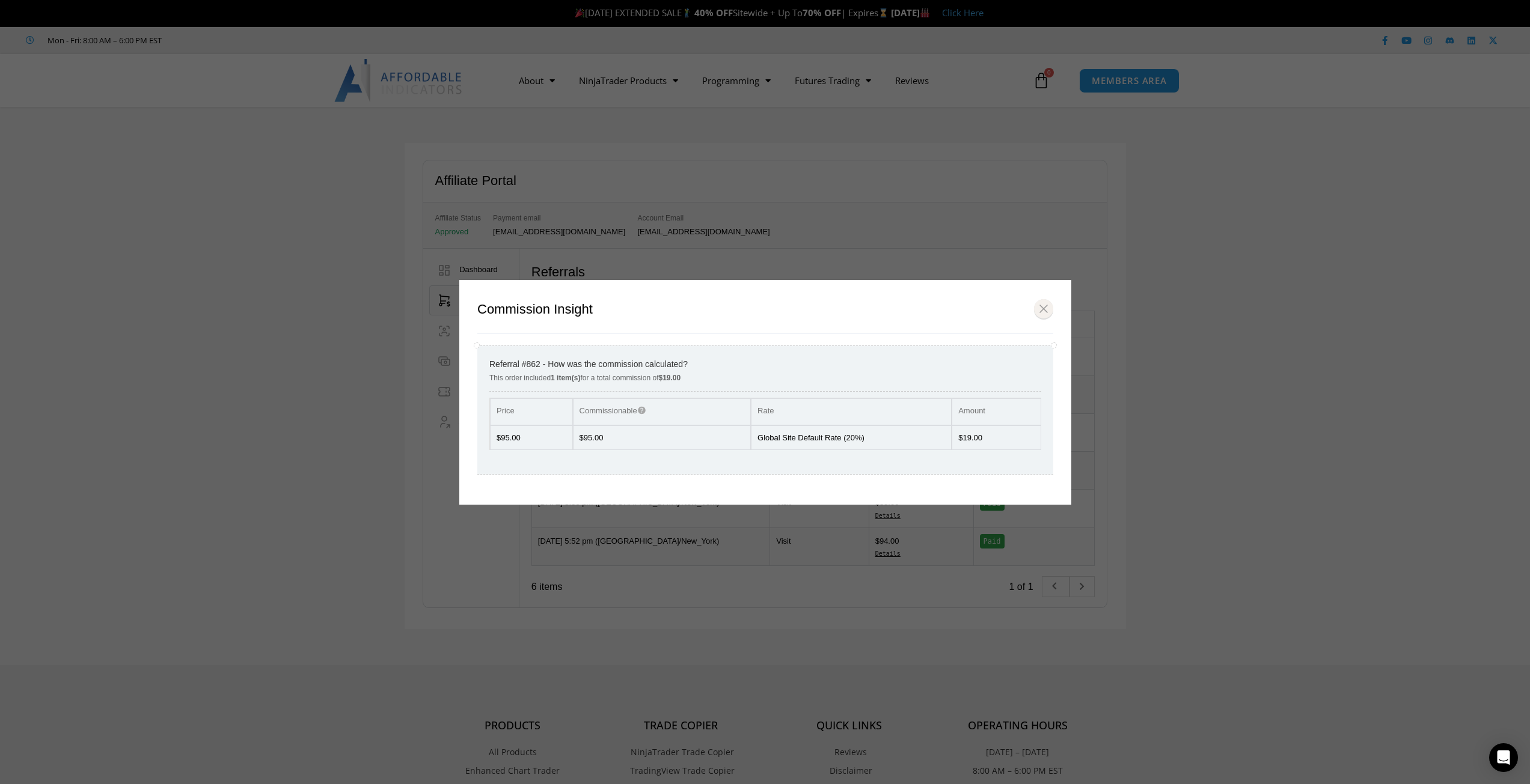 The width and height of the screenshot is (1530, 784). I want to click on span: Amount, so click(971, 409).